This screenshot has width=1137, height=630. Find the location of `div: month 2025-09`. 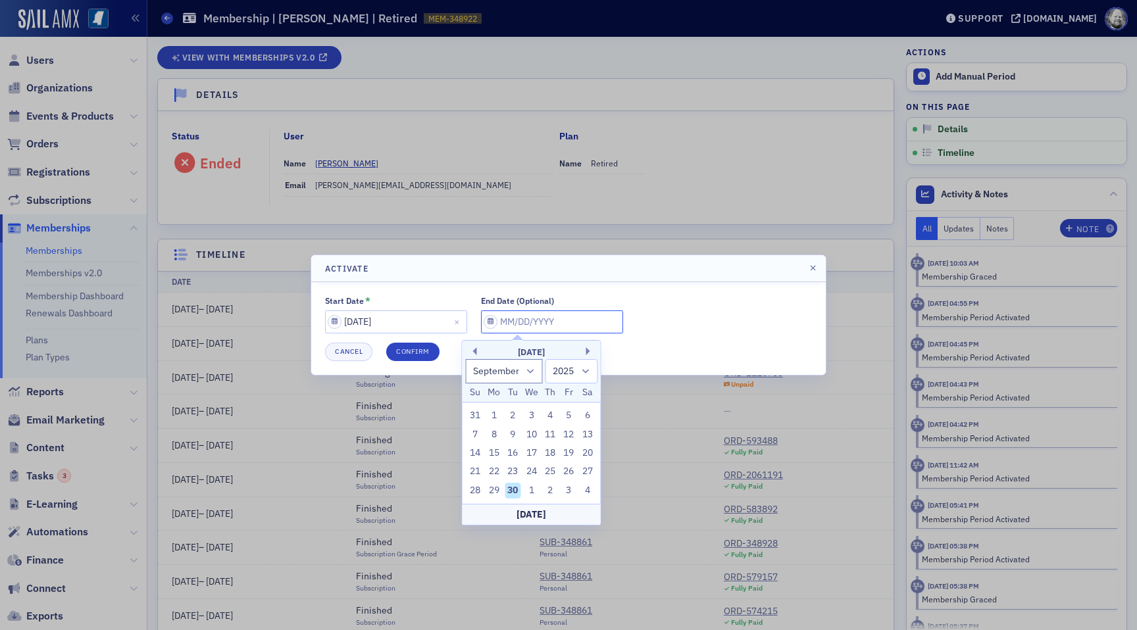

div: month 2025-09 is located at coordinates (531, 453).